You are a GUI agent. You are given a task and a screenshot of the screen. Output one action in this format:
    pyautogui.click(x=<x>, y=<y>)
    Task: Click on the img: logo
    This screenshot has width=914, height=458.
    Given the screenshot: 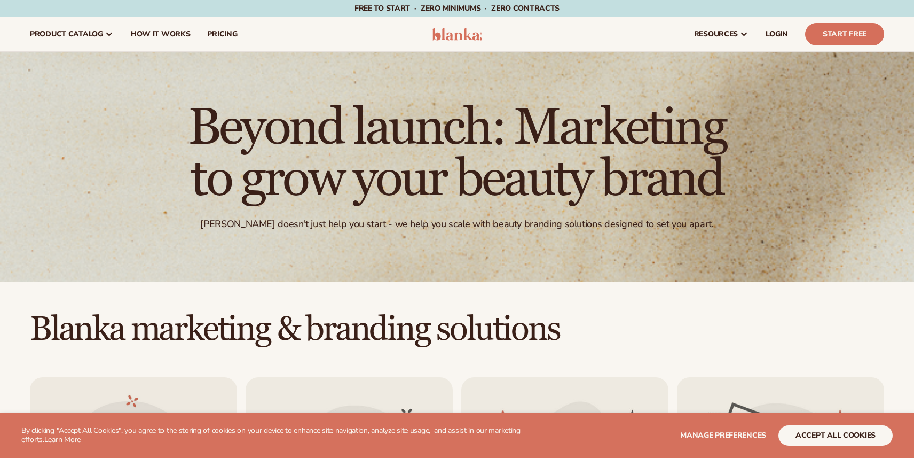 What is the action you would take?
    pyautogui.click(x=457, y=34)
    